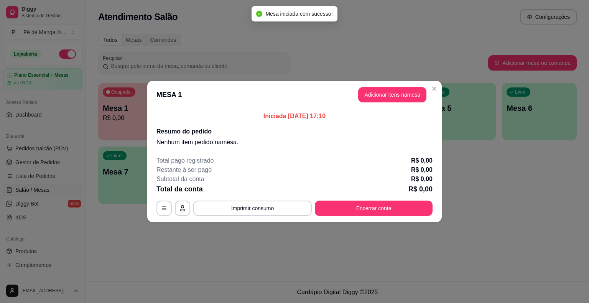 The image size is (589, 303). What do you see at coordinates (294, 131) in the screenshot?
I see `h2: Resumo do pedido` at bounding box center [294, 131].